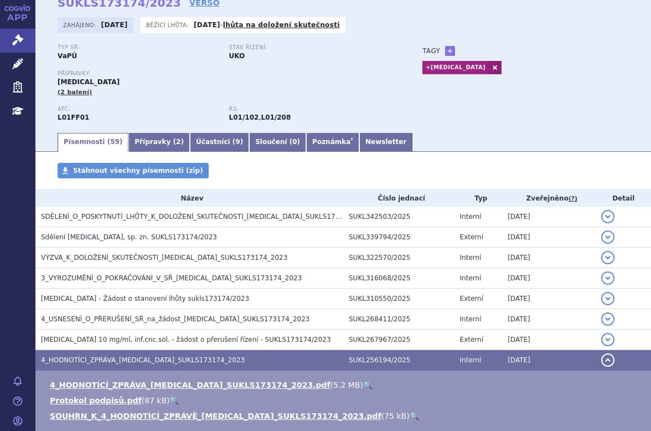 The image size is (651, 431). I want to click on th: Detail, so click(624, 198).